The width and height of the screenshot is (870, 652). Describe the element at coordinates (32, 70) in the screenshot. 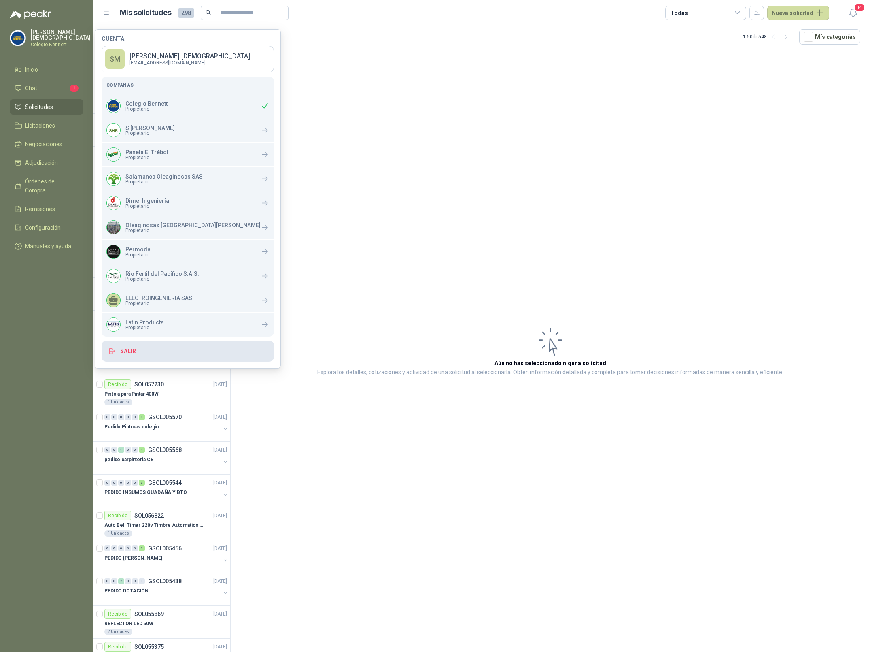

I see `span: Inicio` at that location.